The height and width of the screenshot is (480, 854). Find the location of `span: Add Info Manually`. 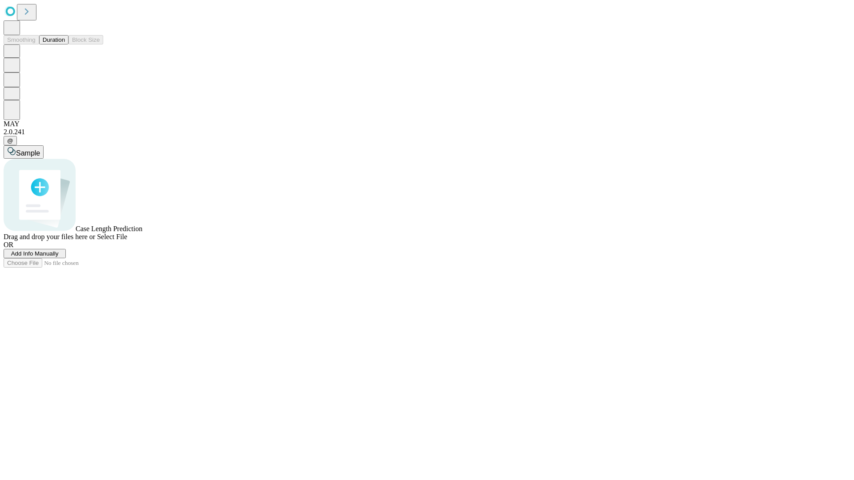

span: Add Info Manually is located at coordinates (35, 253).